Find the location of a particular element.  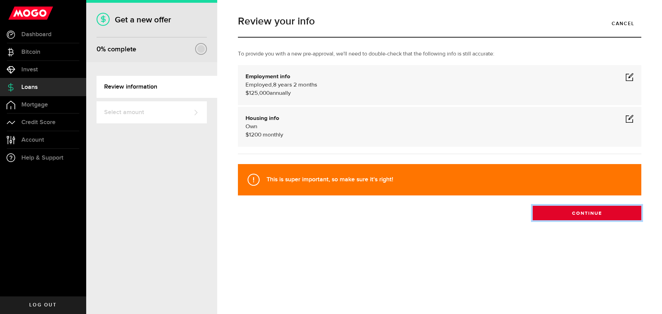

span: monthly is located at coordinates (273, 135).